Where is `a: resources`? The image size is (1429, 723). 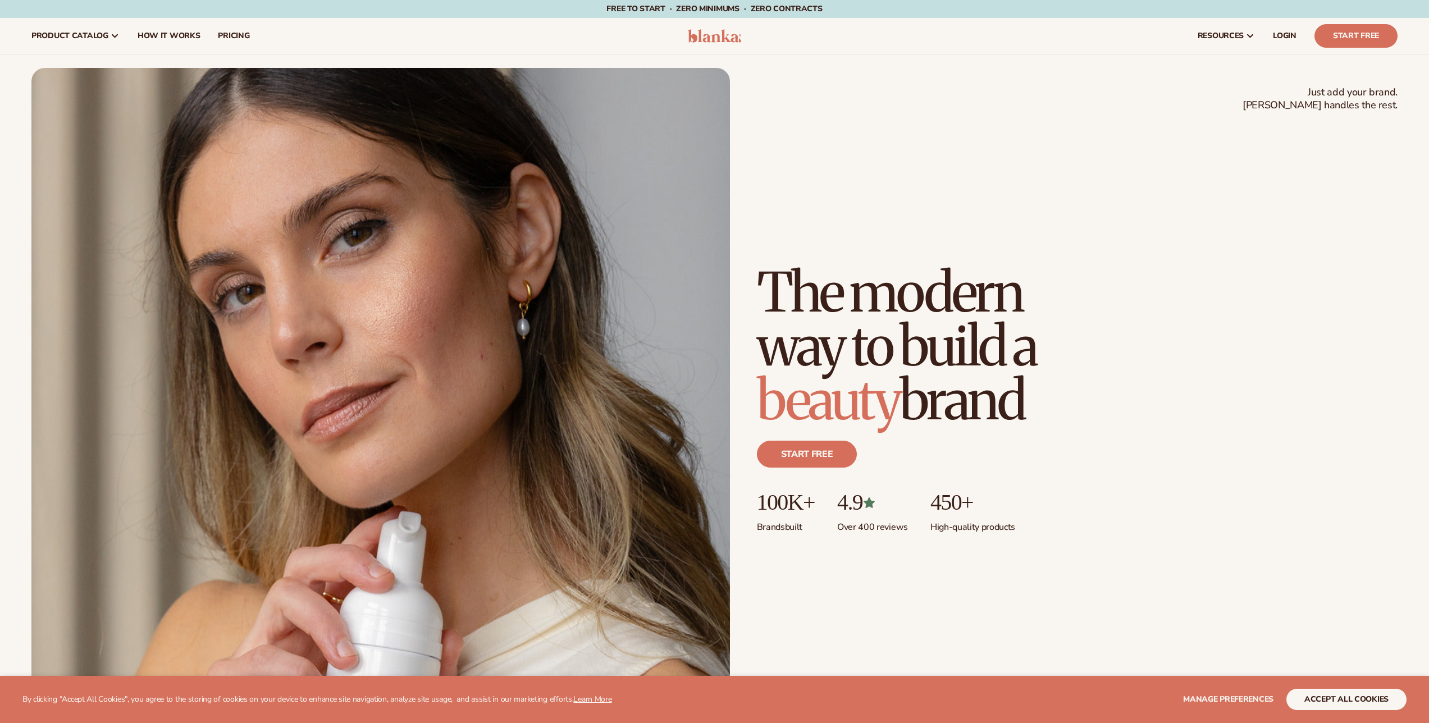 a: resources is located at coordinates (1226, 36).